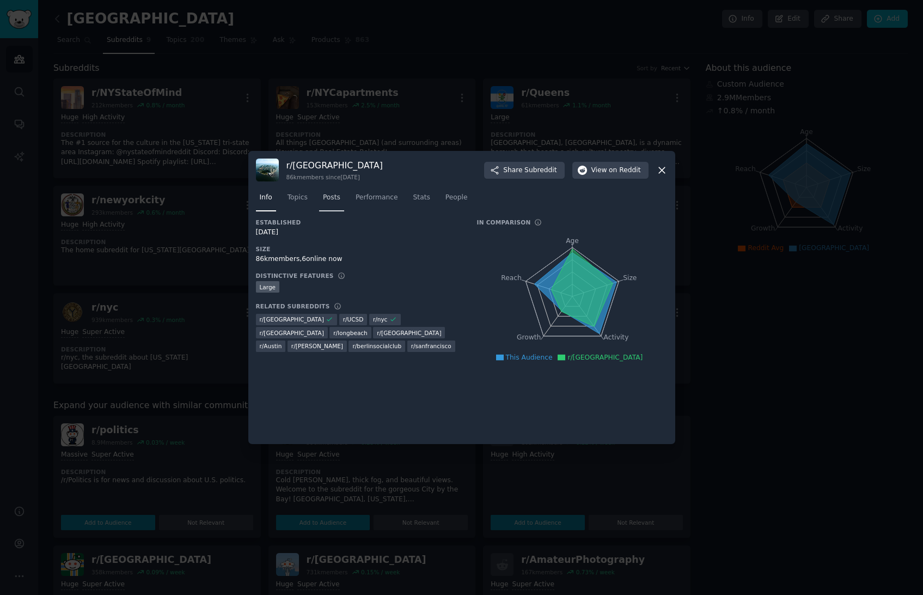 This screenshot has height=595, width=923. I want to click on a: Posts, so click(332, 200).